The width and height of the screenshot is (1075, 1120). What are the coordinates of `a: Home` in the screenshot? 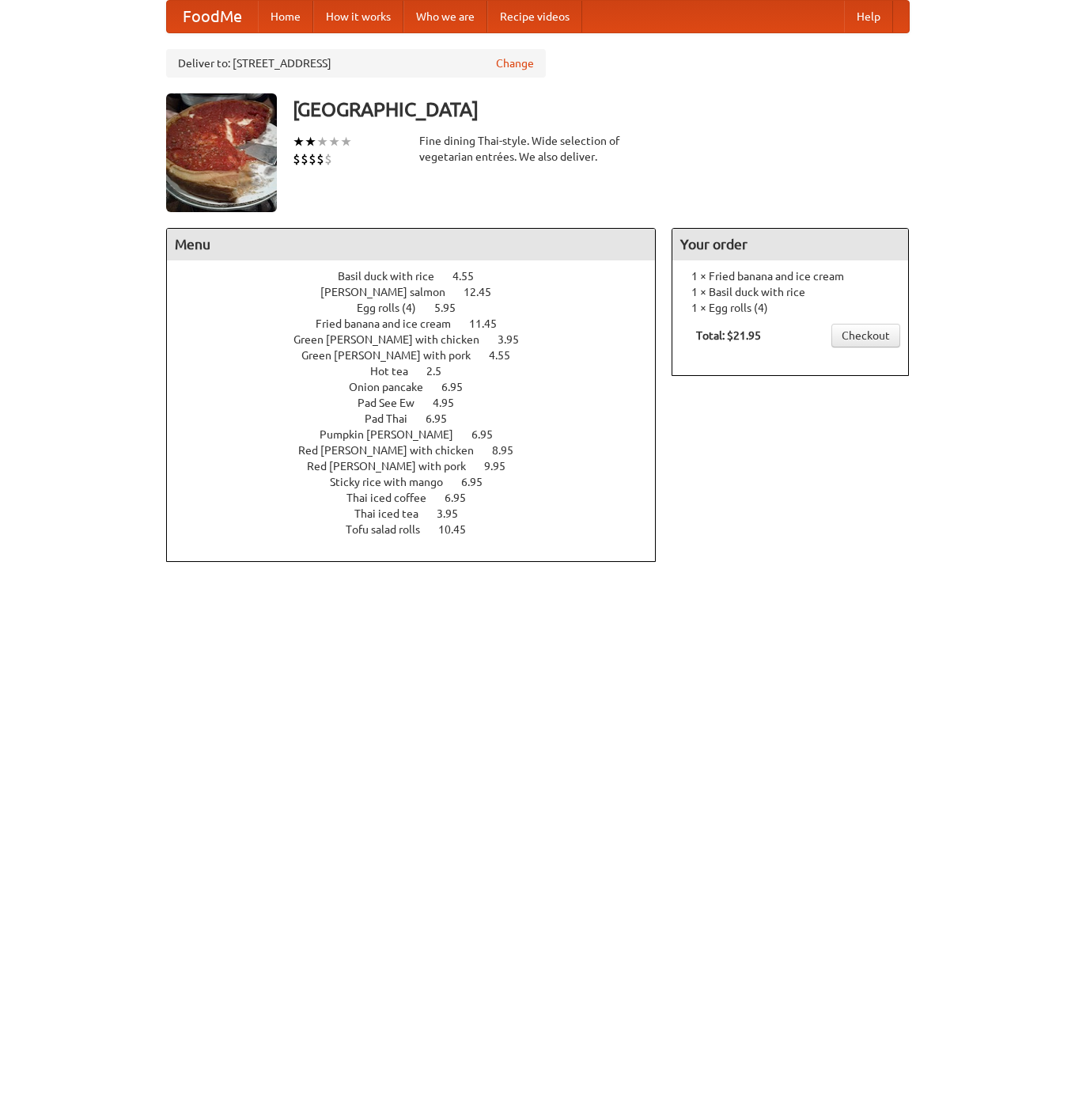 It's located at (286, 17).